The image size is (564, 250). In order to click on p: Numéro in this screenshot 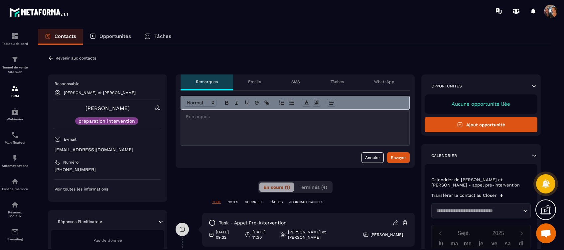, I will do `click(71, 162)`.